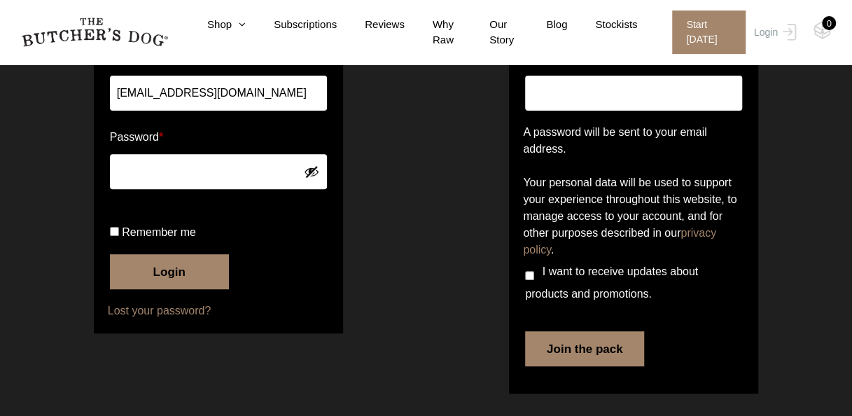 Image resolution: width=852 pixels, height=416 pixels. What do you see at coordinates (370, 24) in the screenshot?
I see `a: Reviews` at bounding box center [370, 24].